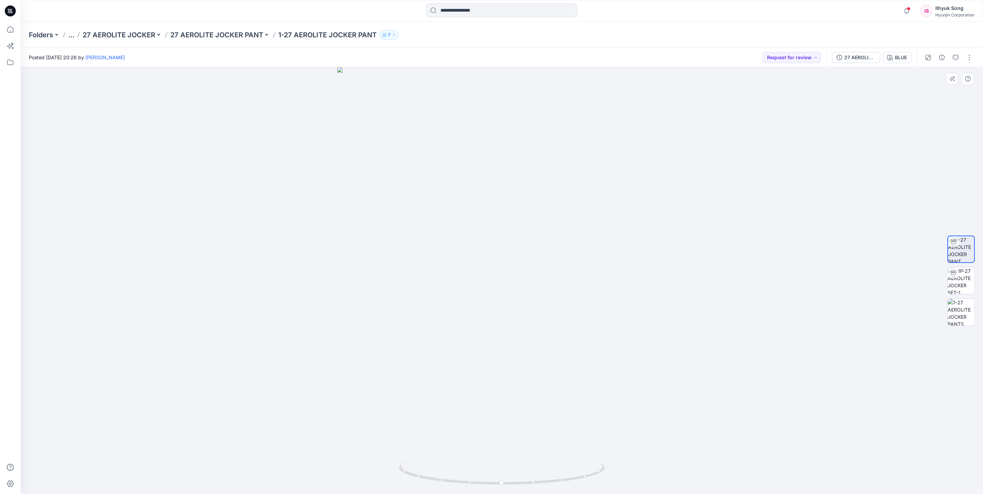 The image size is (983, 494). What do you see at coordinates (119, 35) in the screenshot?
I see `p: 27 AEROLITE JOCKER` at bounding box center [119, 35].